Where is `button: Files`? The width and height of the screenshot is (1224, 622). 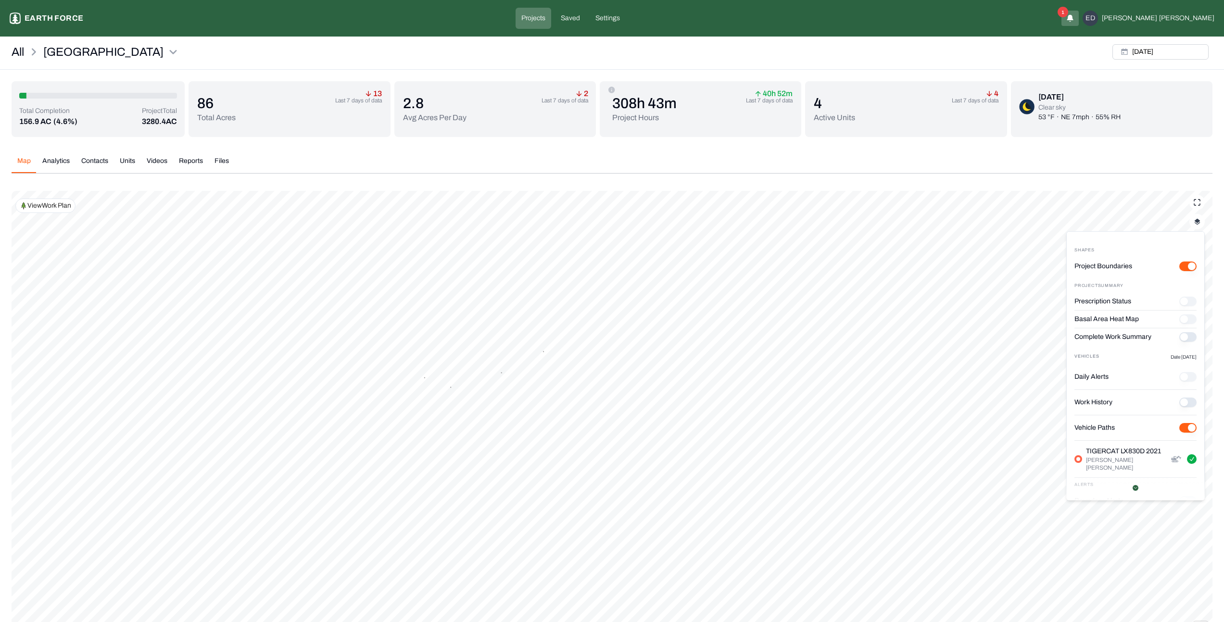 button: Files is located at coordinates (222, 164).